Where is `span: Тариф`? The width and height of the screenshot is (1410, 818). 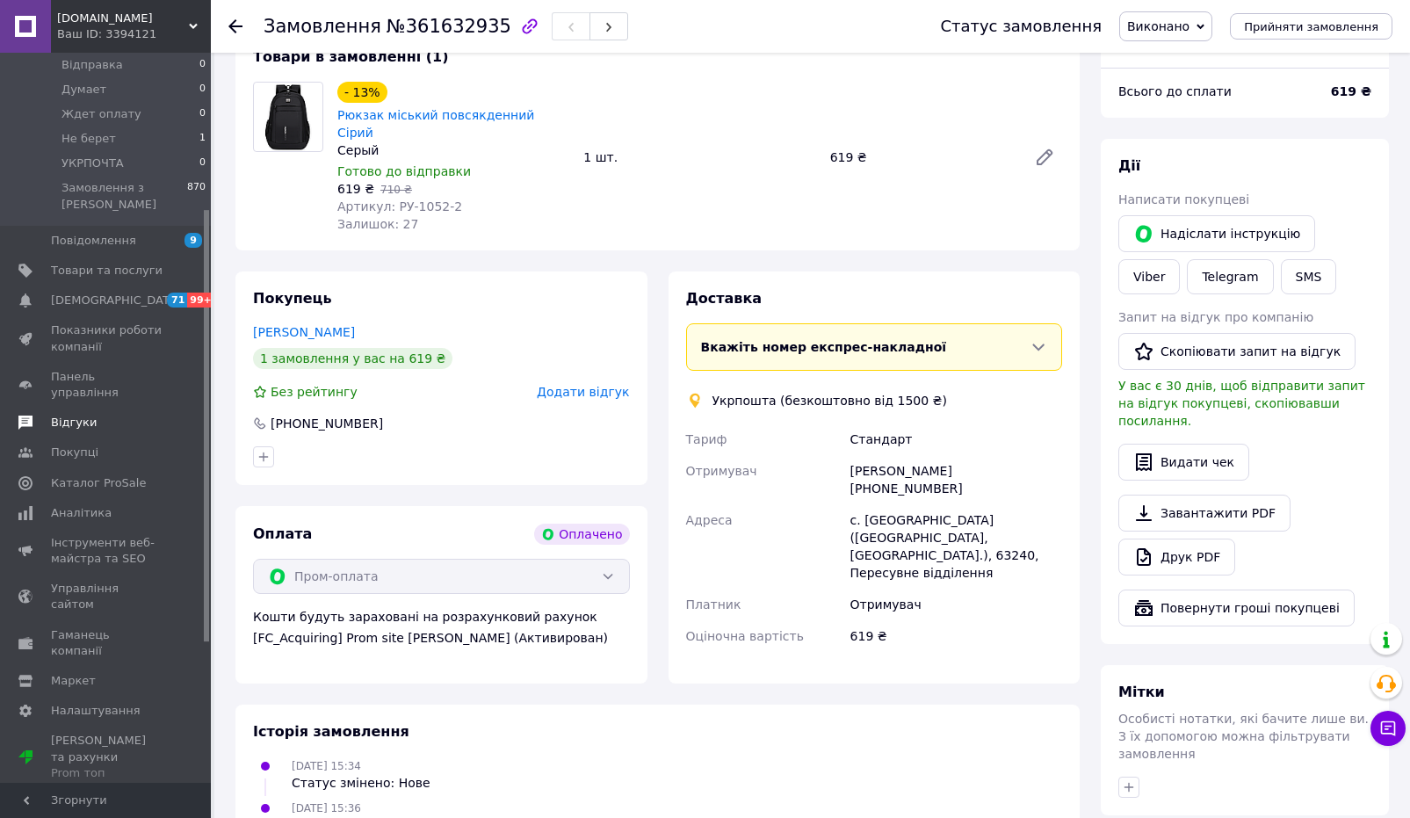
span: Тариф is located at coordinates (706, 439).